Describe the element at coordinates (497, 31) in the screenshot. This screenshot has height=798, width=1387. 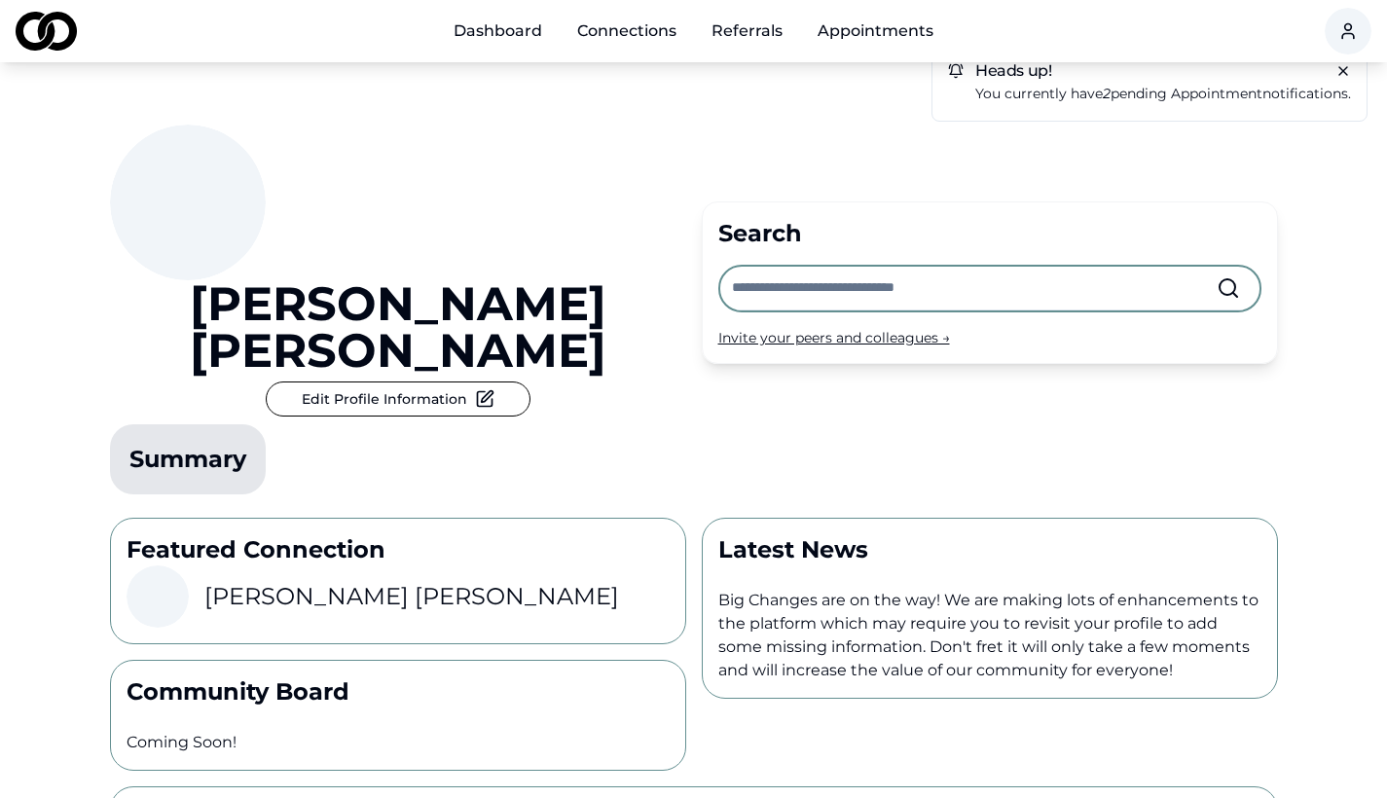
I see `a: Dashboard` at that location.